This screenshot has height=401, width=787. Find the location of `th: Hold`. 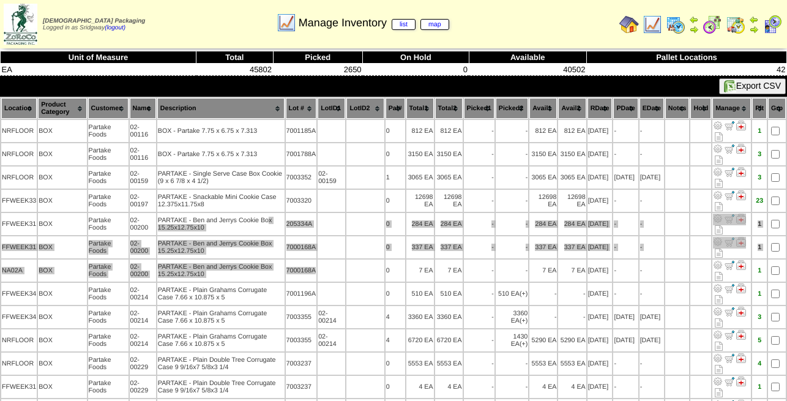

th: Hold is located at coordinates (701, 108).